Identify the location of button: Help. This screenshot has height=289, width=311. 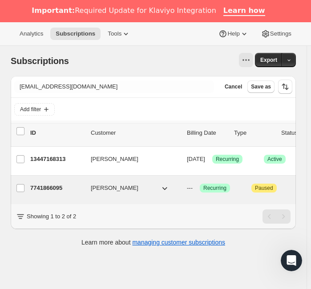
(233, 34).